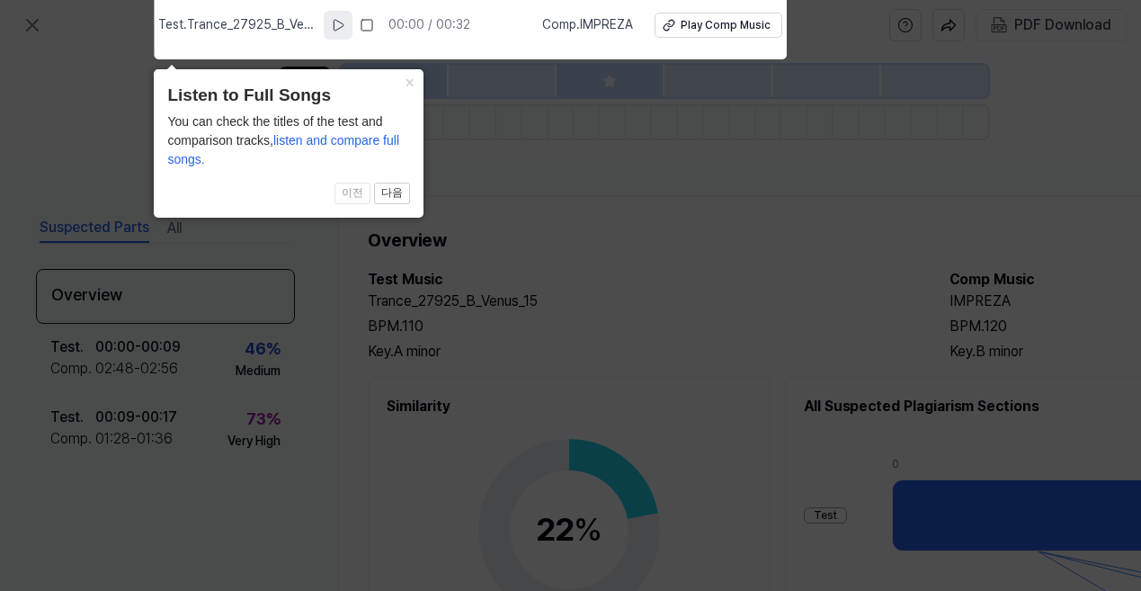  I want to click on span: Test . Trance_27925_B_Venus_15, so click(237, 25).